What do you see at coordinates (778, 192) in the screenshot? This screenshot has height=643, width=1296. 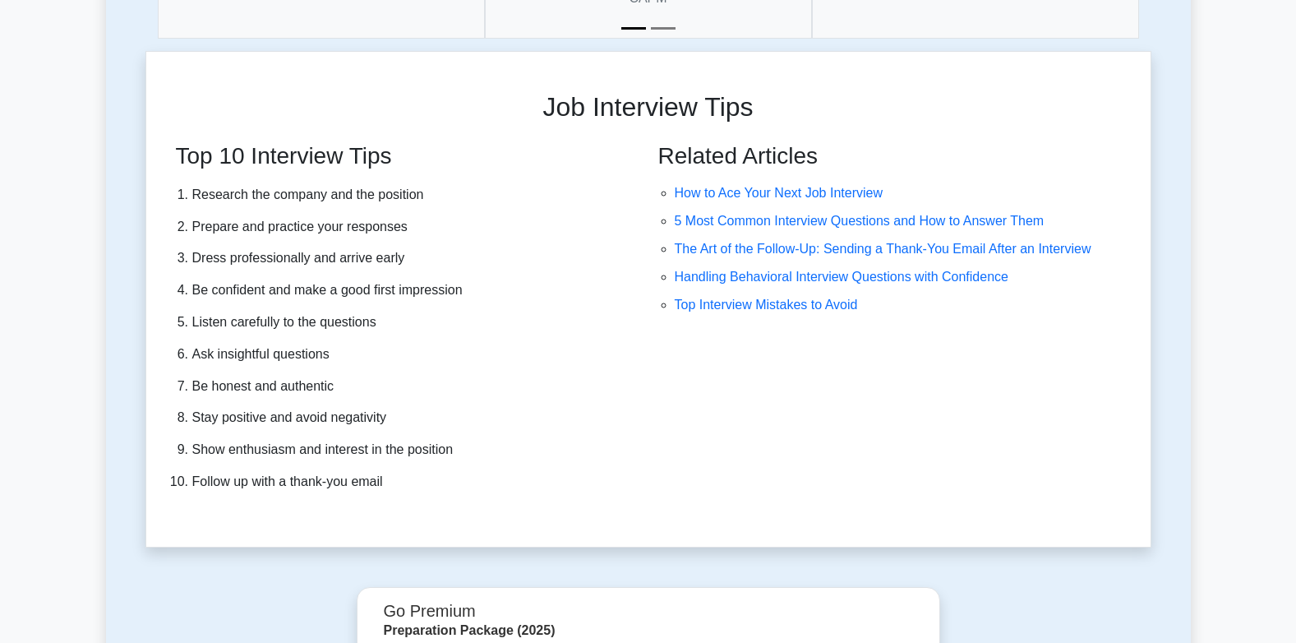 I see `a: How to Ace Your Next Job Interview` at bounding box center [778, 192].